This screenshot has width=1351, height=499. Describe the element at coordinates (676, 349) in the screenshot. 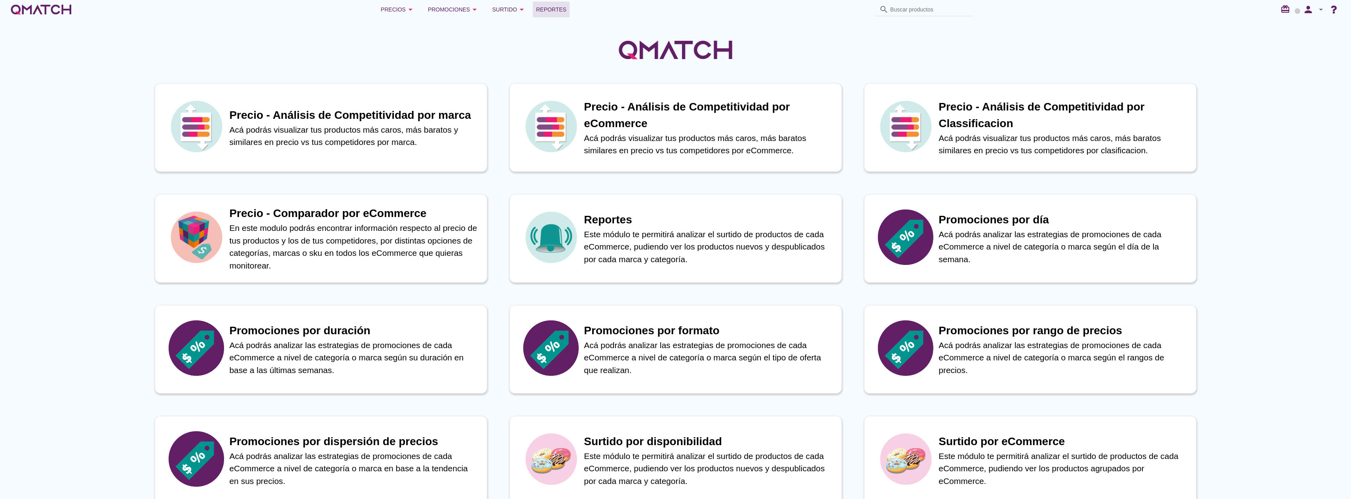

I see `a: iconPromociones por formatoAcá podrás analizar las estrategias de promociones de cada eCommerce a...` at that location.